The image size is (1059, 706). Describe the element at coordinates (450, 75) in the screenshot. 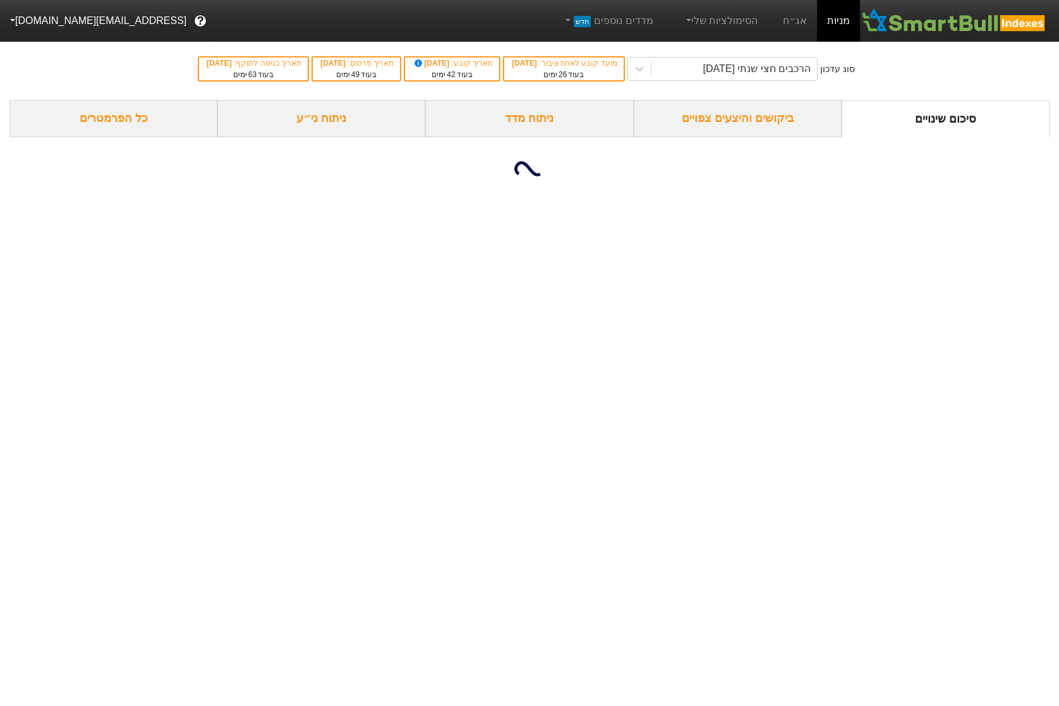

I see `span: 42` at that location.